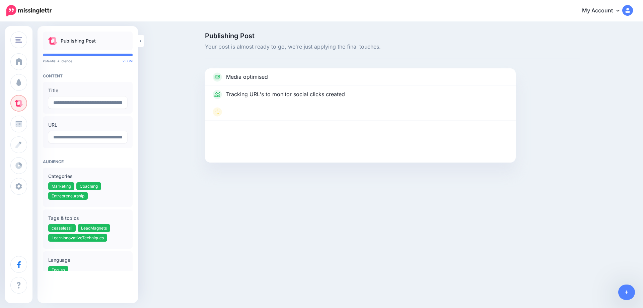 This screenshot has height=308, width=643. Describe the element at coordinates (68, 195) in the screenshot. I see `span: Entrepreneurship` at that location.